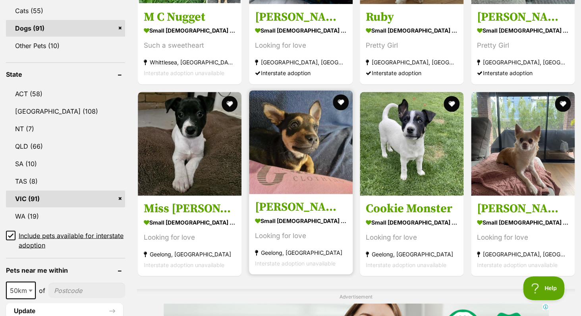  Describe the element at coordinates (412, 17) in the screenshot. I see `h3: Ruby` at that location.